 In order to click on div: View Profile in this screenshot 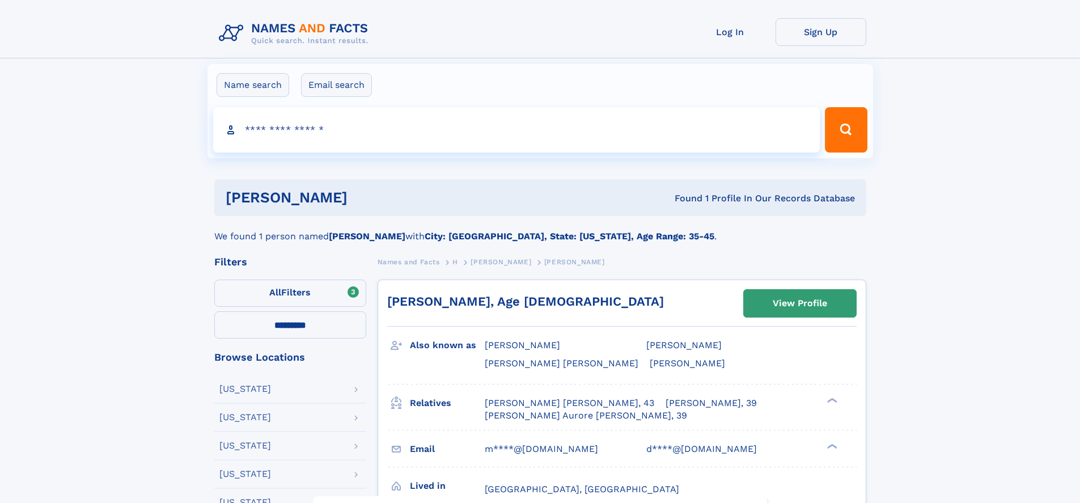, I will do `click(800, 303)`.